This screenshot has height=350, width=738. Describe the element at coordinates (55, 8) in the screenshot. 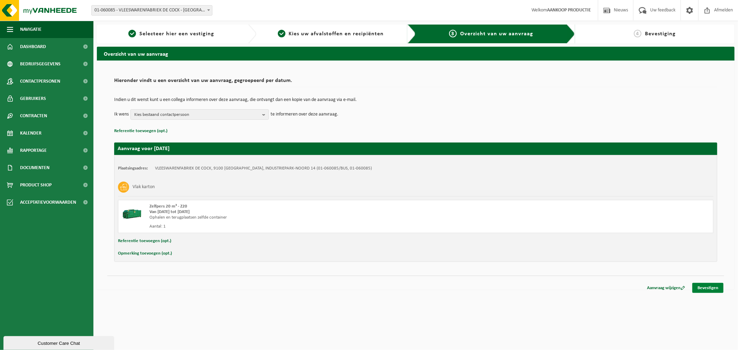

I see `div: Customer Care Chat` at that location.